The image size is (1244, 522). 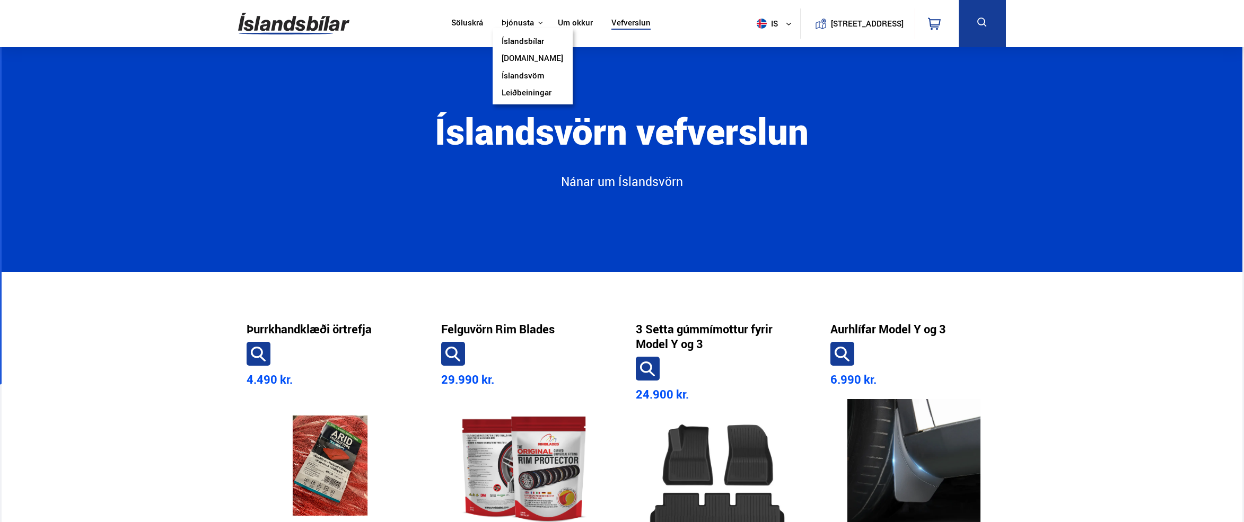 I want to click on span: 29.990 kr., so click(x=468, y=379).